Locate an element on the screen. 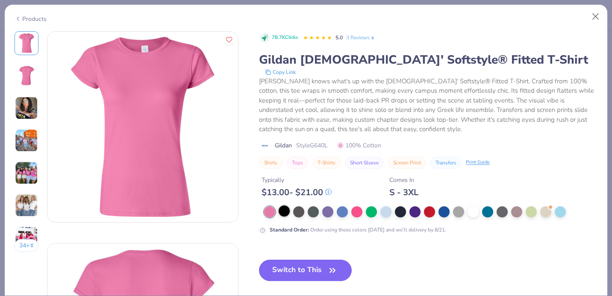 This screenshot has height=296, width=612. button: 34+ is located at coordinates (26, 246).